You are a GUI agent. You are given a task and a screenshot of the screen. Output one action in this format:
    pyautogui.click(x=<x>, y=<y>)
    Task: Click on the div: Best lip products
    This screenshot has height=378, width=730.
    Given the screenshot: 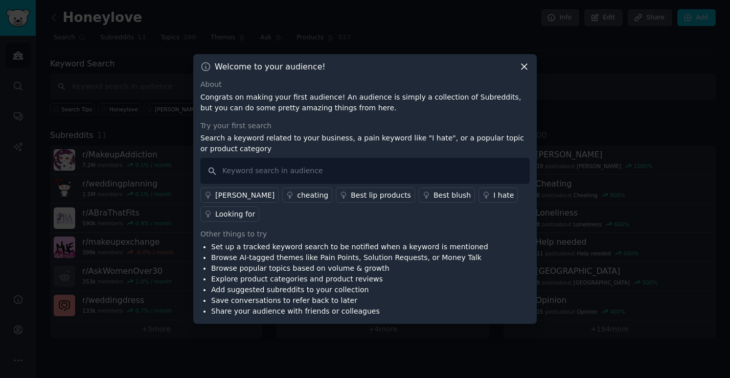 What is the action you would take?
    pyautogui.click(x=381, y=195)
    